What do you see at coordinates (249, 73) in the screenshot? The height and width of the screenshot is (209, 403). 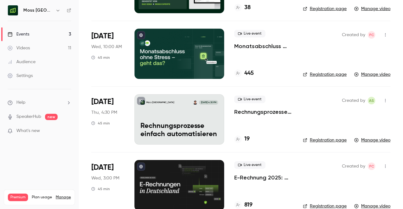 I see `h4: 445` at bounding box center [249, 73].